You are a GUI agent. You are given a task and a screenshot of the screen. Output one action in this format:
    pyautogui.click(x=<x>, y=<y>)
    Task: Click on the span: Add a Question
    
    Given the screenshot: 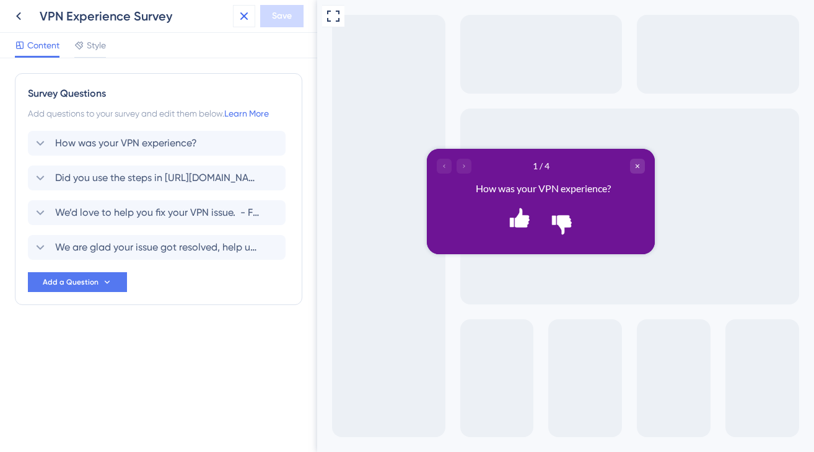 What is the action you would take?
    pyautogui.click(x=71, y=282)
    